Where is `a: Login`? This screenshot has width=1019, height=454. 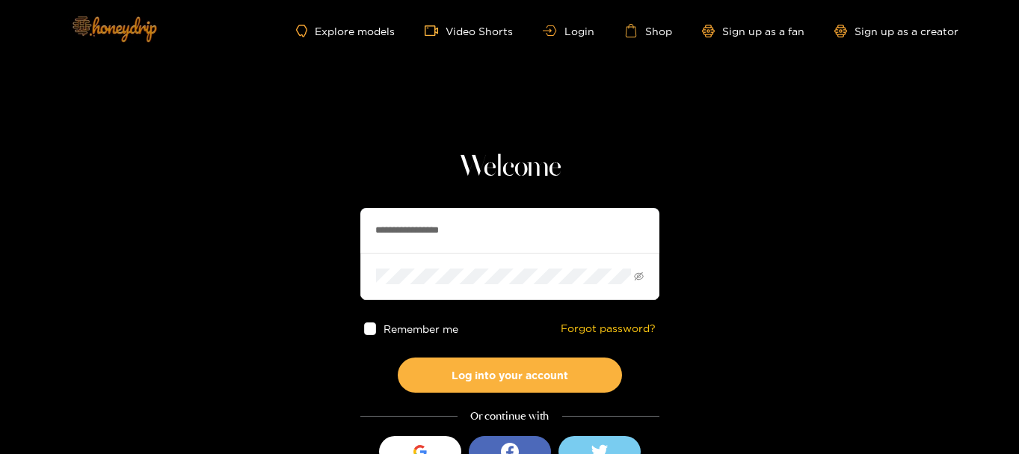 a: Login is located at coordinates (568, 31).